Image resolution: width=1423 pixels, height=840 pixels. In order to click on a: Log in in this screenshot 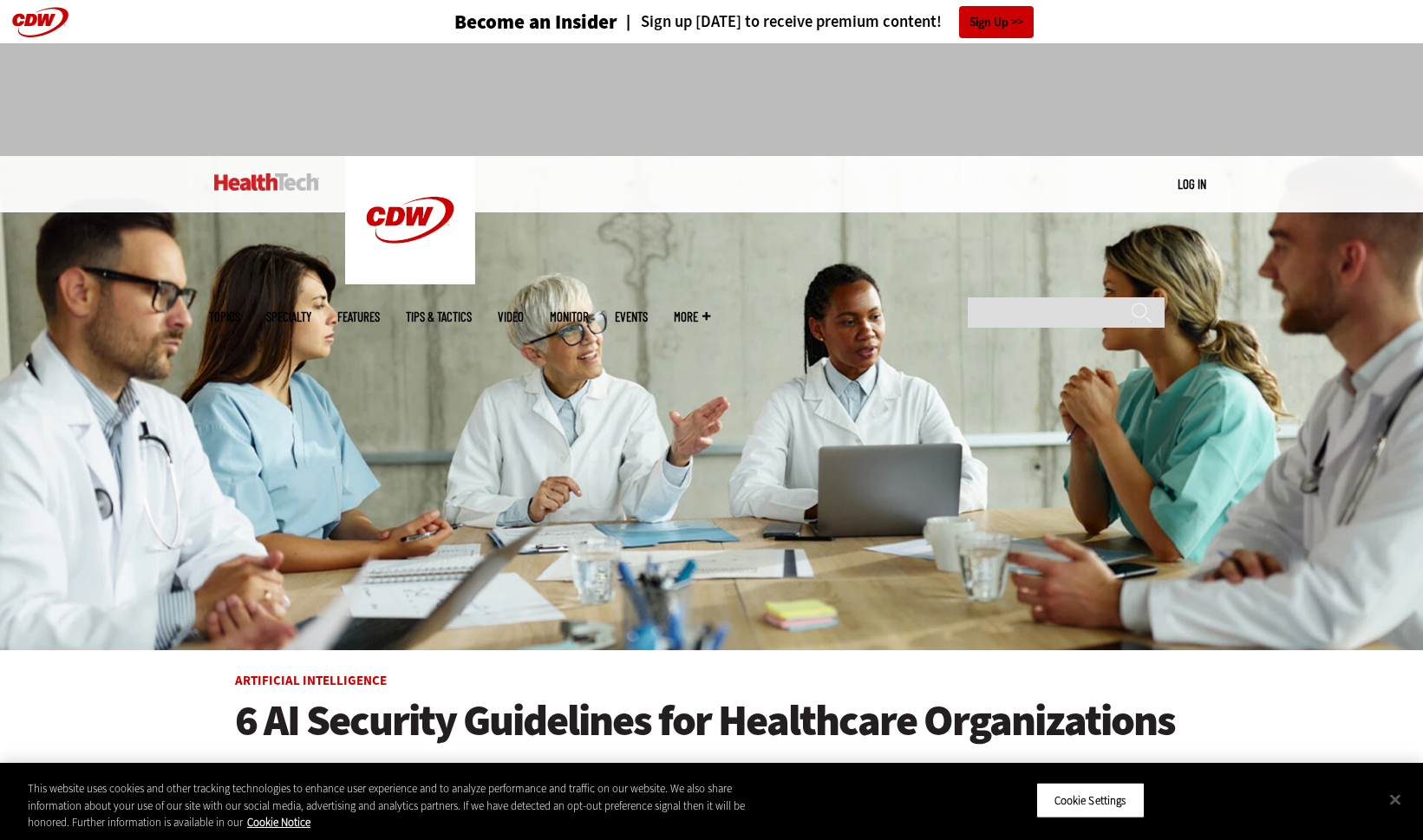, I will do `click(1191, 184)`.